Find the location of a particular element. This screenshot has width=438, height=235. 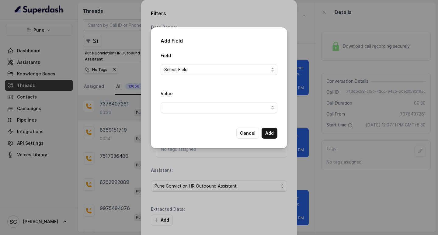

button: Cancel is located at coordinates (248, 133).